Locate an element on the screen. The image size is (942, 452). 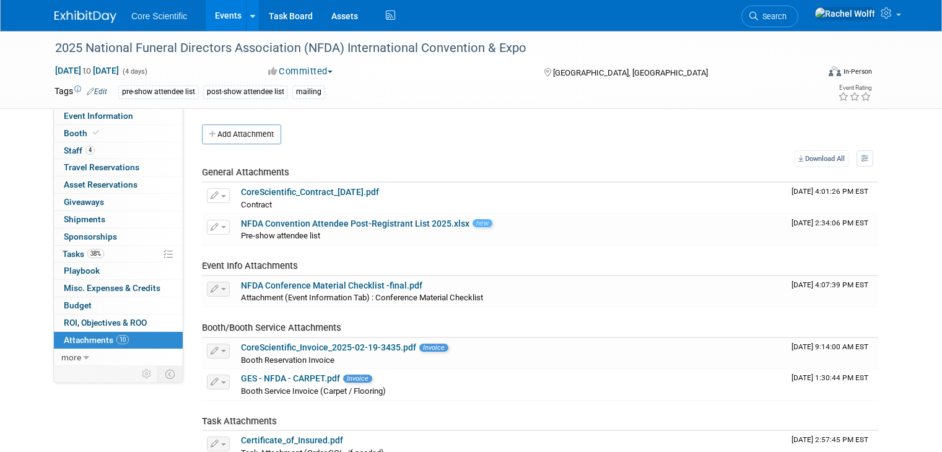
span: Tasks is located at coordinates (83, 254).